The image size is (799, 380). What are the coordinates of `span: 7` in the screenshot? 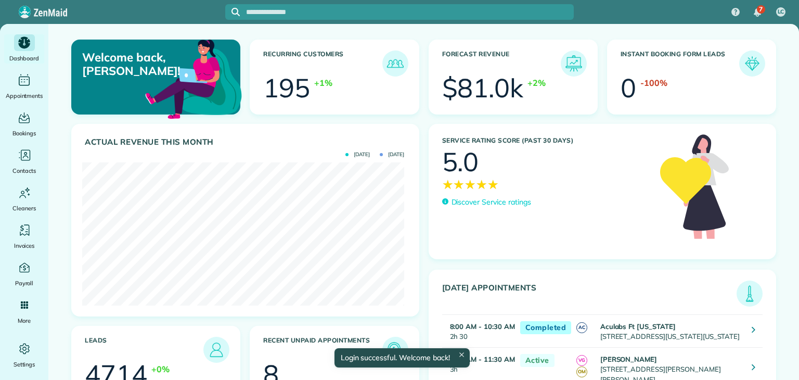 It's located at (760, 9).